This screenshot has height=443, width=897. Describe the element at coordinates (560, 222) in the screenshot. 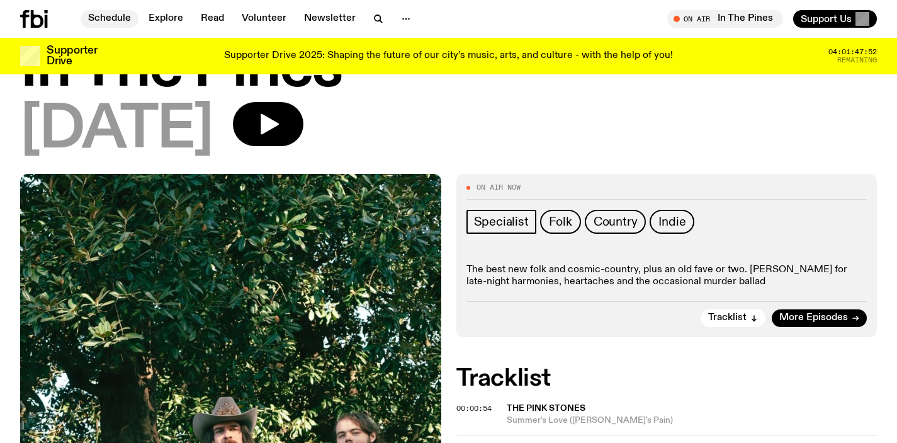

I see `a: Folk` at that location.